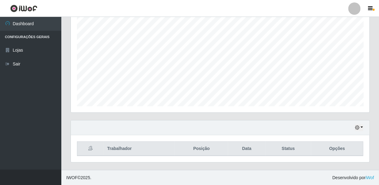 This screenshot has width=379, height=185. Describe the element at coordinates (139, 149) in the screenshot. I see `th: Trabalhador` at that location.